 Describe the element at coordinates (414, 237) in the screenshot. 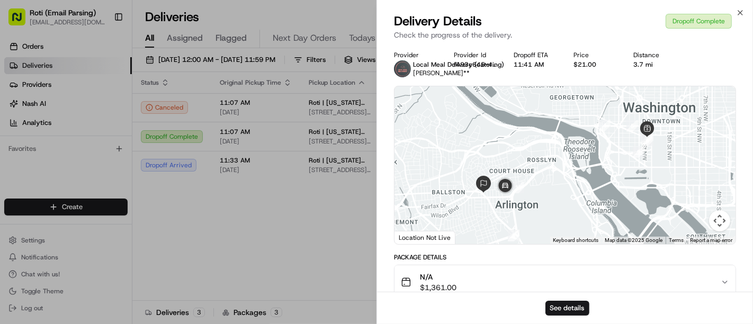

I see `img: Google` at that location.